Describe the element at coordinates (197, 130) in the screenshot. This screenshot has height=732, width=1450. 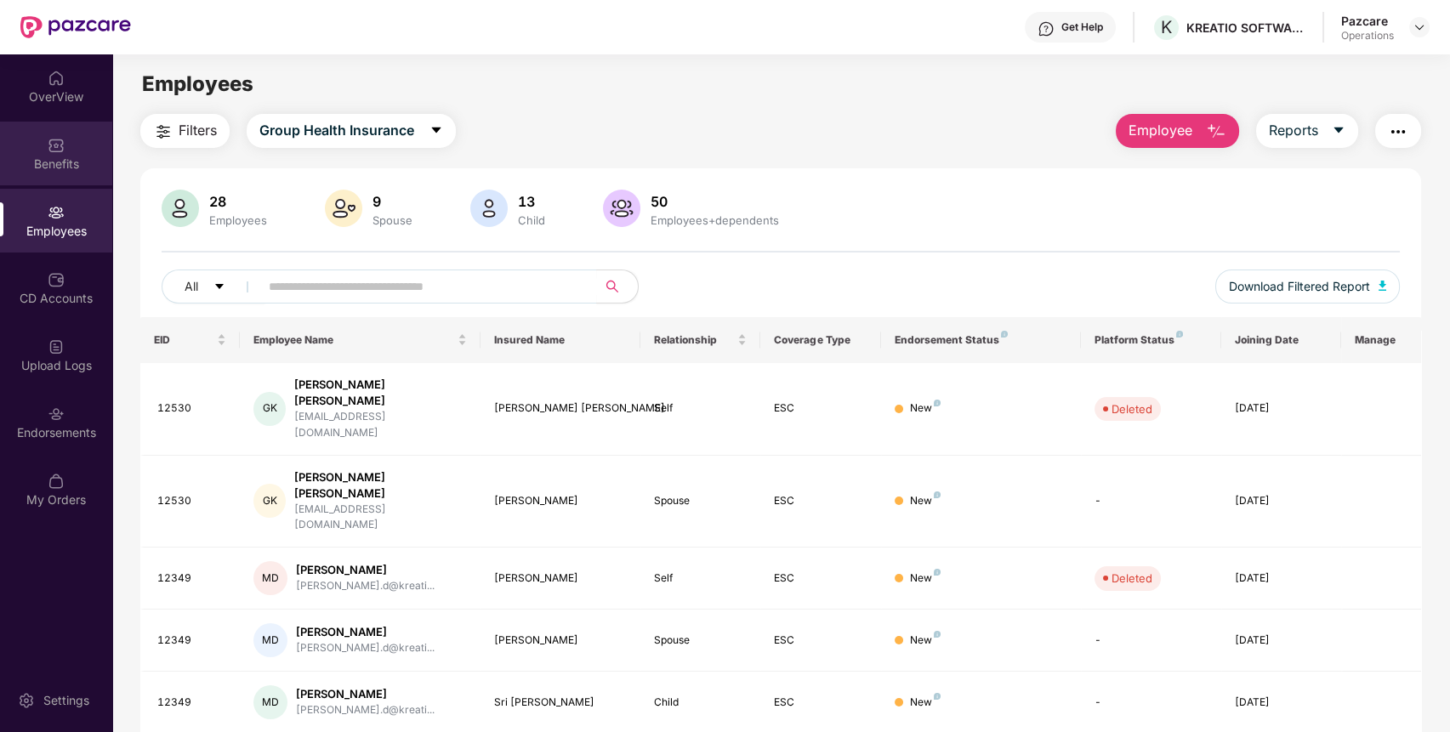
I see `span: Filters` at that location.